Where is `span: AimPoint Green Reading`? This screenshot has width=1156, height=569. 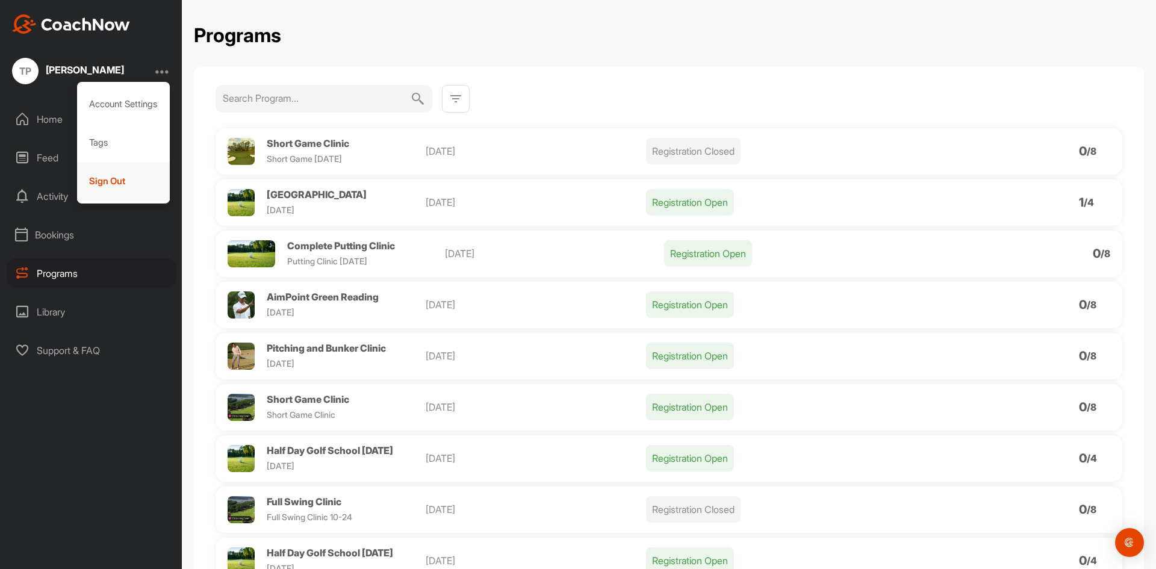 span: AimPoint Green Reading is located at coordinates (323, 297).